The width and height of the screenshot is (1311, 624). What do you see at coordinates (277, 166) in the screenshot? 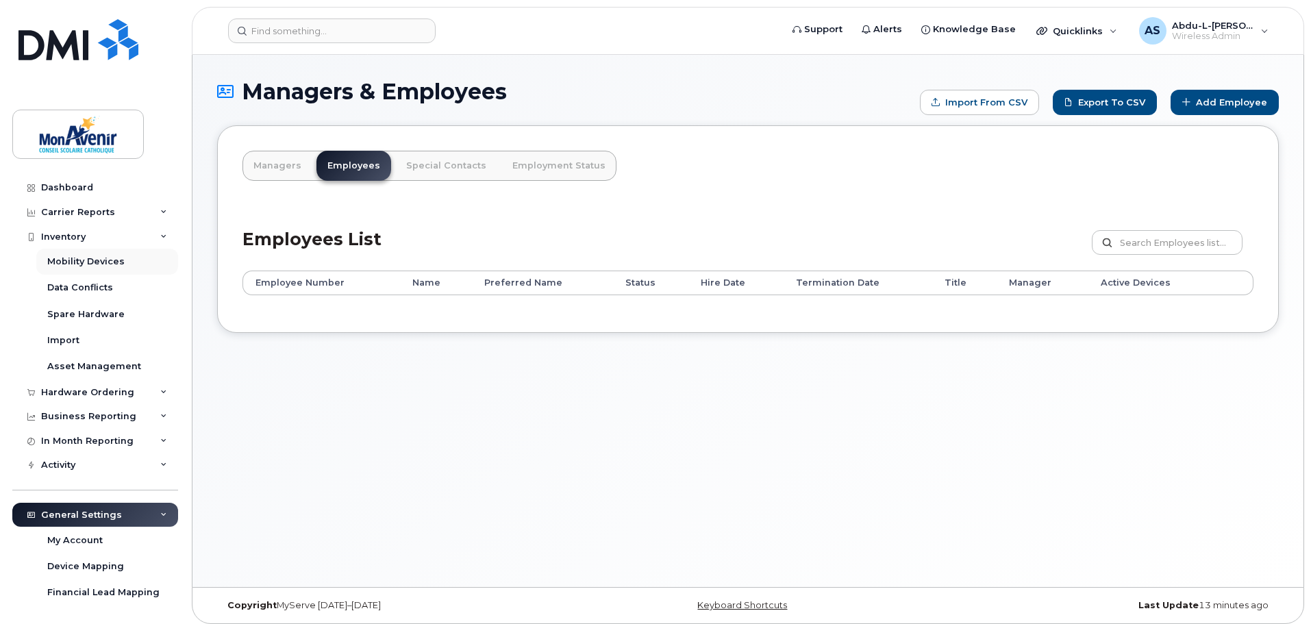
I see `a: Managers` at bounding box center [277, 166].